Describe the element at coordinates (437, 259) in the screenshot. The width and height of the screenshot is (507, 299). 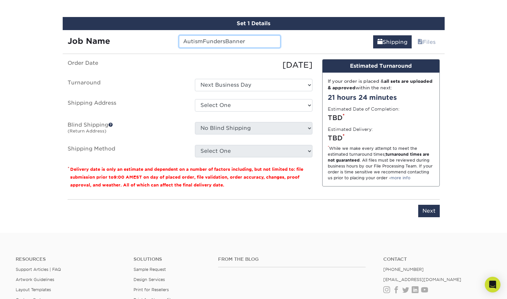
I see `a: Contact` at that location.